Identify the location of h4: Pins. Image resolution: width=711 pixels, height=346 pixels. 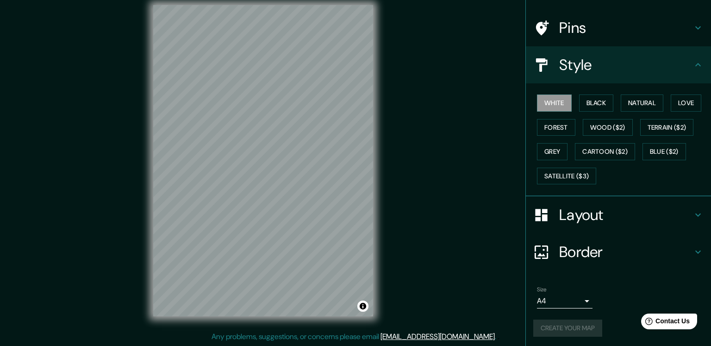
(626, 28).